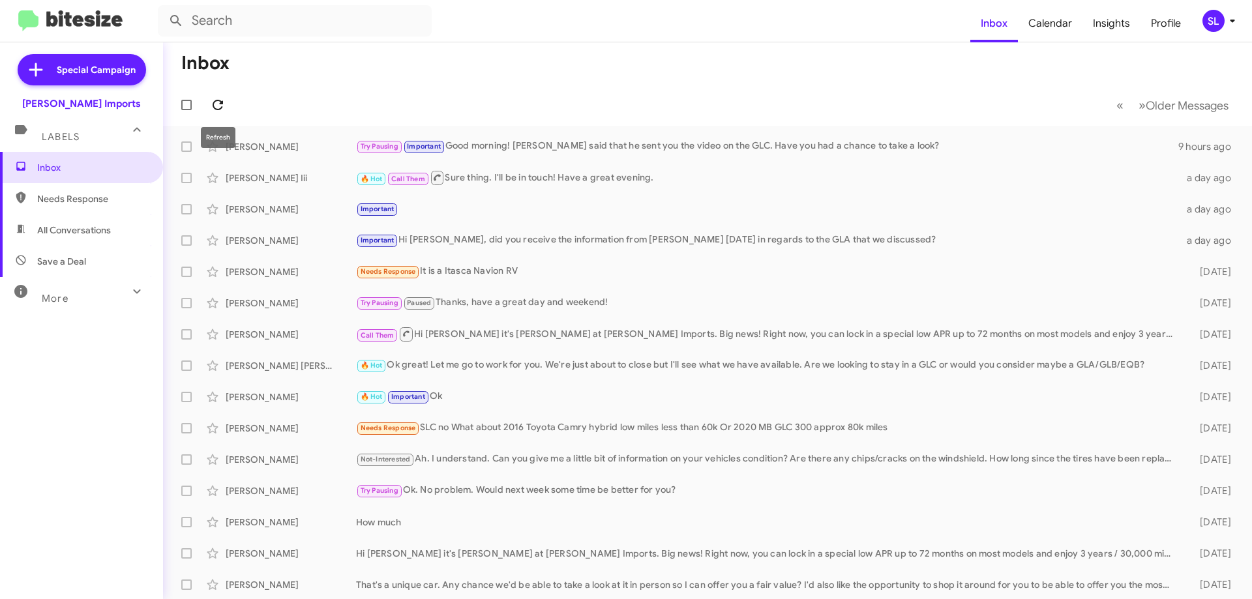 The height and width of the screenshot is (599, 1252). Describe the element at coordinates (61, 261) in the screenshot. I see `span: Save a Deal` at that location.